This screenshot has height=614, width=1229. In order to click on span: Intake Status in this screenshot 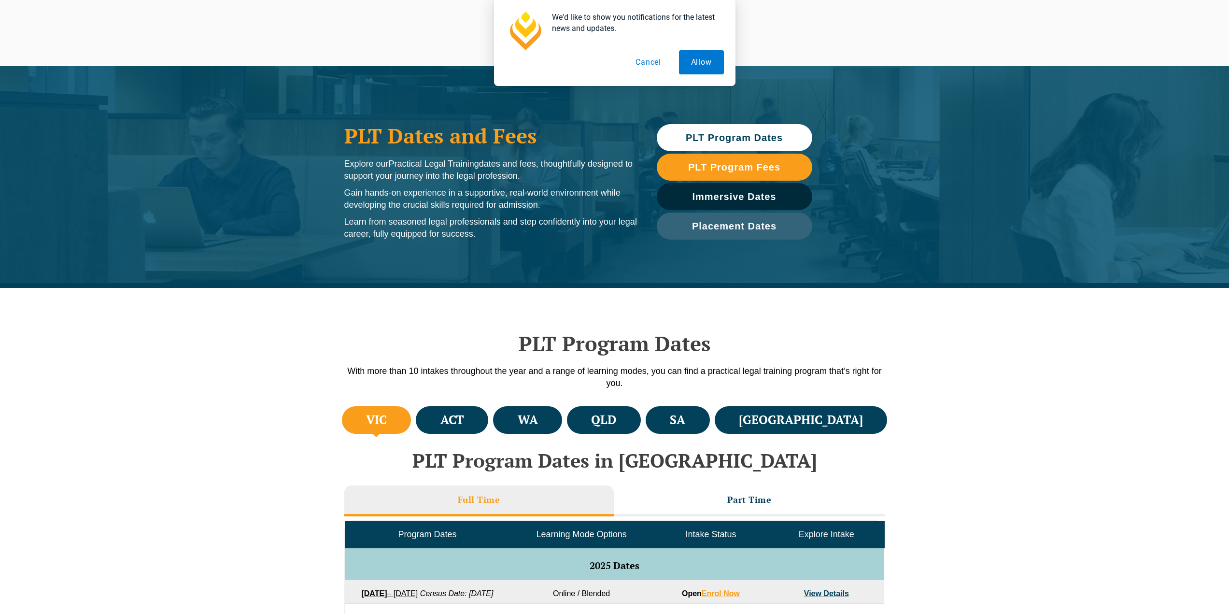, I will do `click(711, 534)`.